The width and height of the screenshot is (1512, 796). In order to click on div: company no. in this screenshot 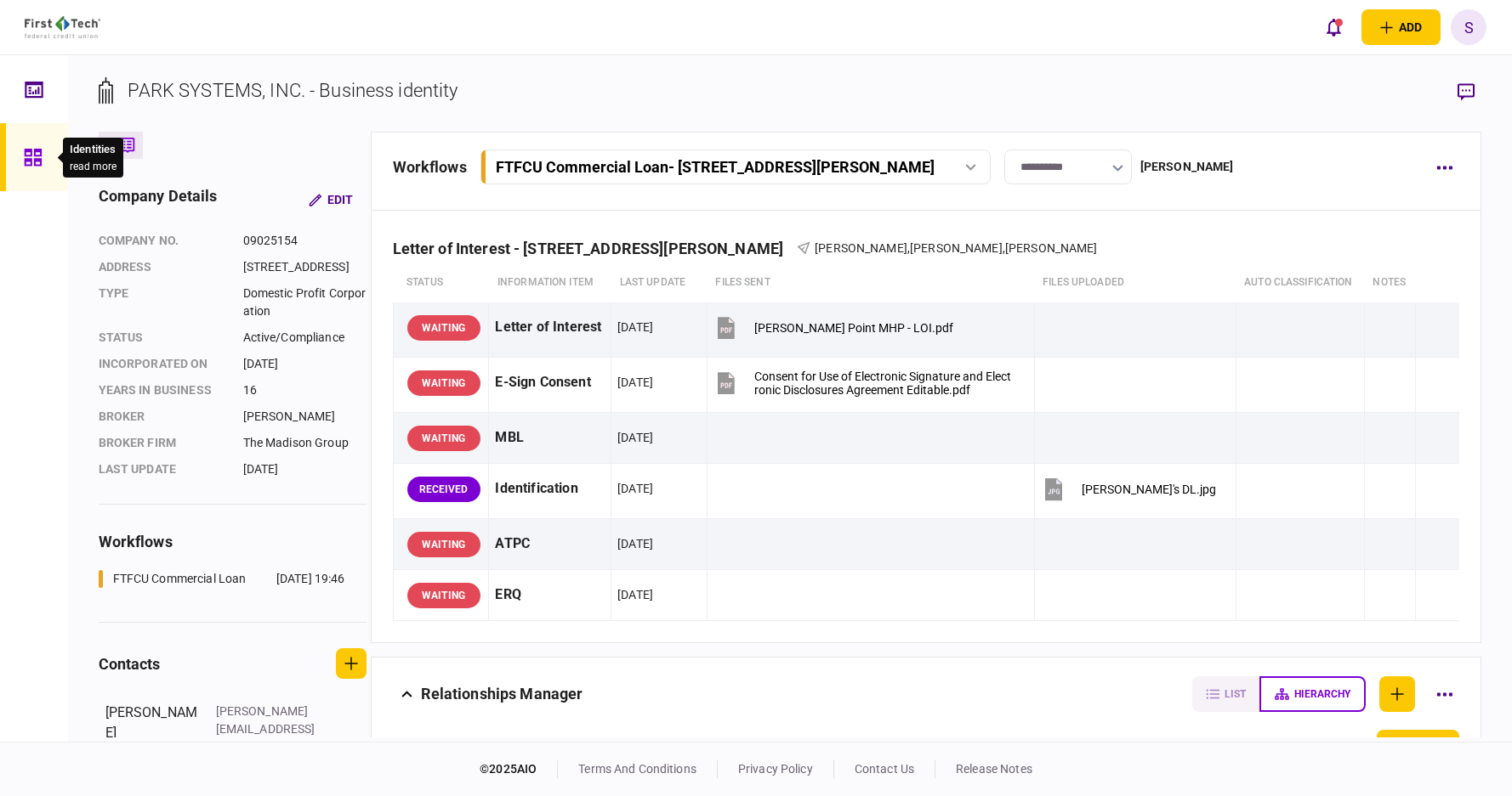, I will do `click(163, 241)`.